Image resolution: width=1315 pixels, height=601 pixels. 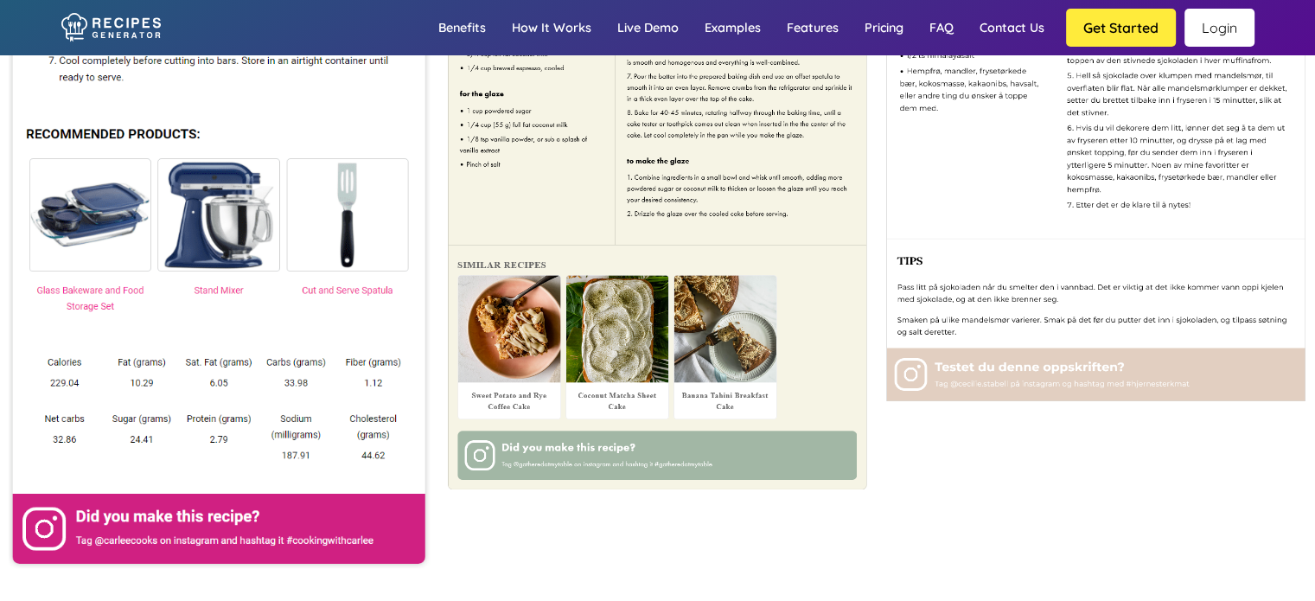 What do you see at coordinates (552, 28) in the screenshot?
I see `a: How it works` at bounding box center [552, 28].